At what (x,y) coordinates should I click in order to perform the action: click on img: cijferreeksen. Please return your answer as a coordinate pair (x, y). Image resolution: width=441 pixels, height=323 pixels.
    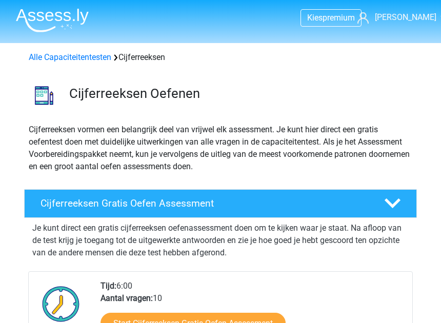
    Looking at the image, I should click on (44, 95).